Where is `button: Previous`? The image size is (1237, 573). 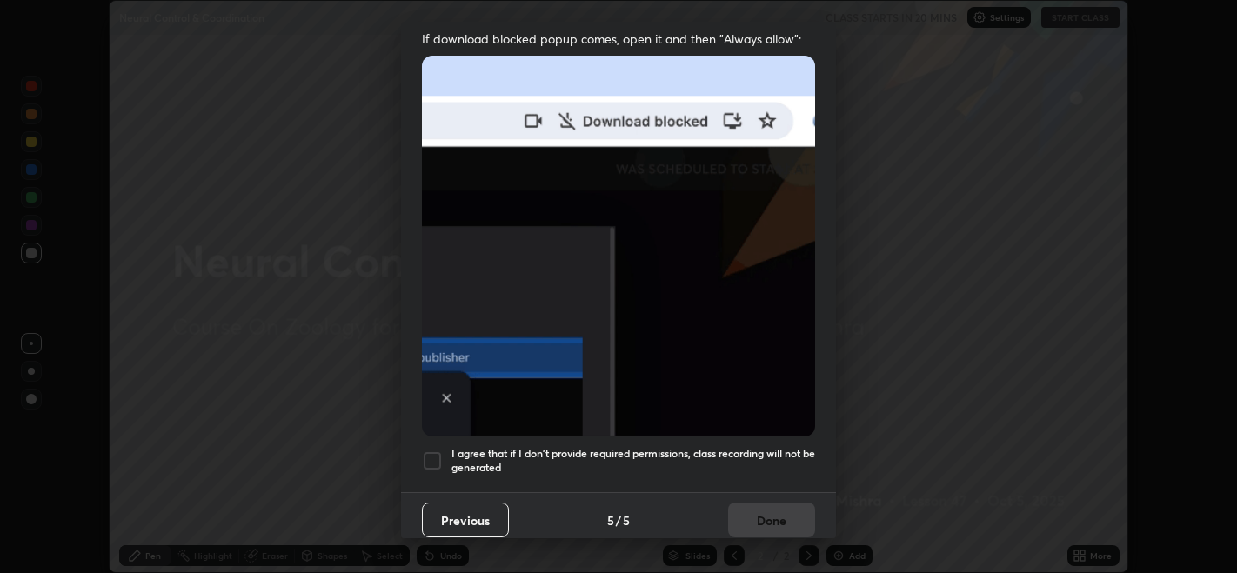 button: Previous is located at coordinates (465, 520).